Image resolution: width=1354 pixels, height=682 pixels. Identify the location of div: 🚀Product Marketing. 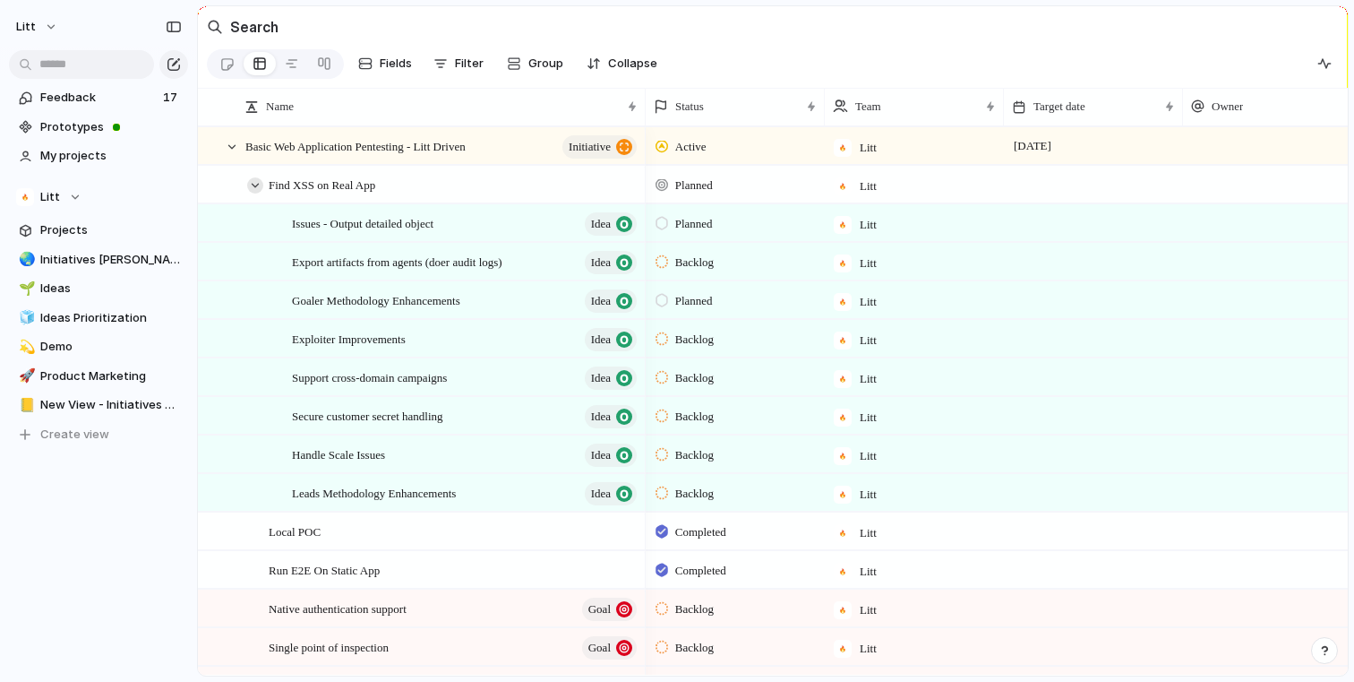
(99, 376).